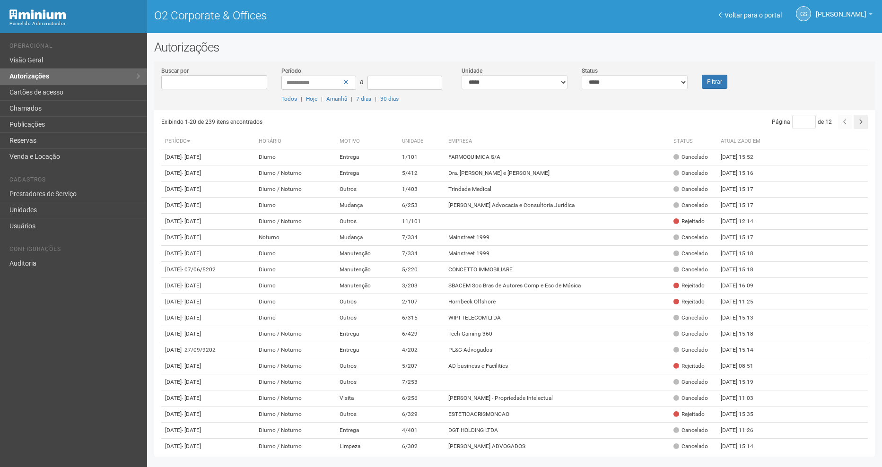  Describe the element at coordinates (557, 286) in the screenshot. I see `td: SBACEM Soc Bras de Autores Comp e Esc de Música` at that location.